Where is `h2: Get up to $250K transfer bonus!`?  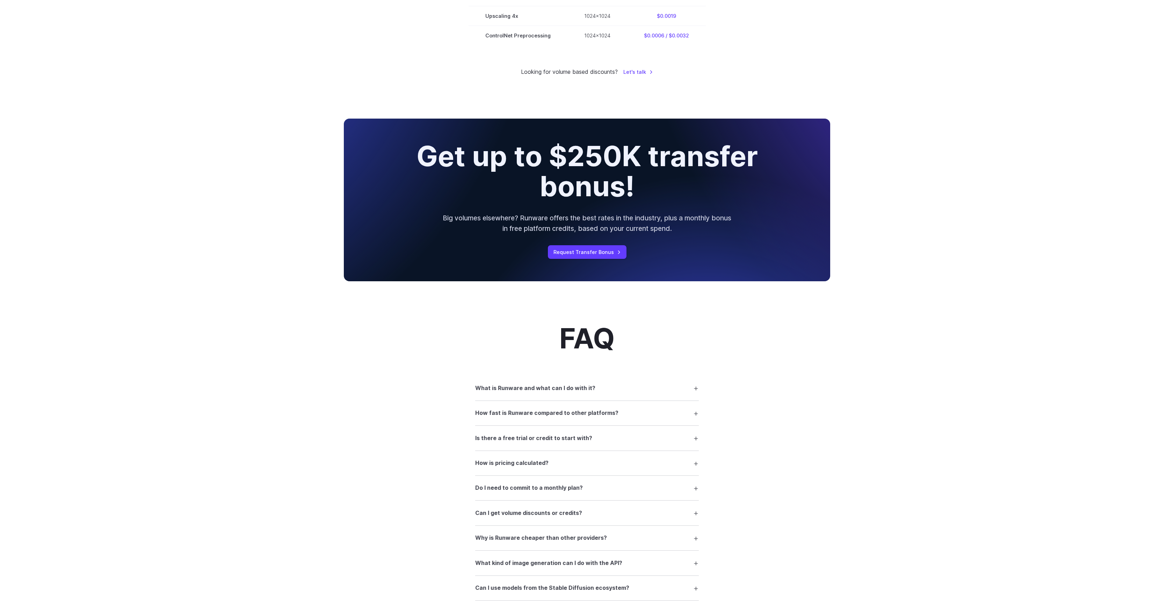
h2: Get up to $250K transfer bonus! is located at coordinates (587, 171).